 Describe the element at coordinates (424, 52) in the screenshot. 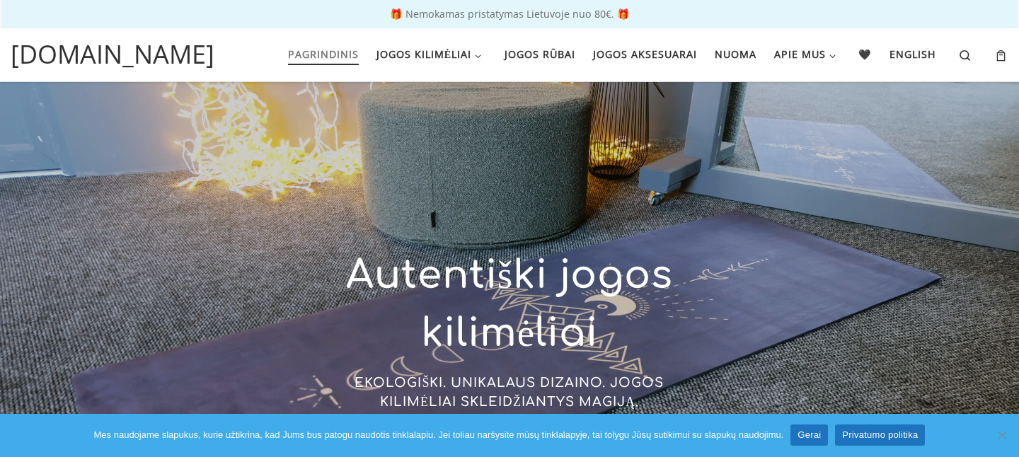

I see `span: Jogos kilimėliai` at that location.